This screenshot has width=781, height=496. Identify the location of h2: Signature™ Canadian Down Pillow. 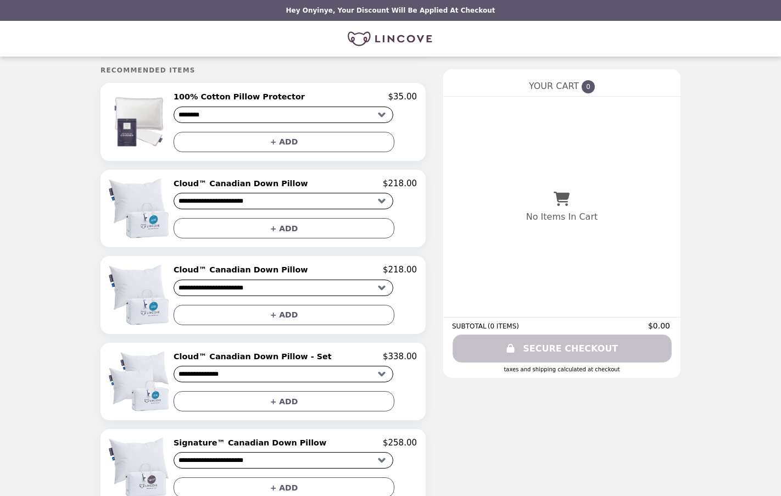
(252, 443).